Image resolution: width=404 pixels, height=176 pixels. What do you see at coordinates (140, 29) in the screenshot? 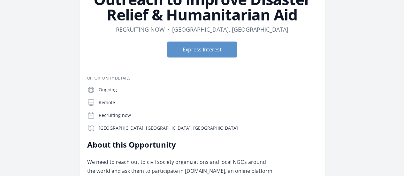
I see `dd: Recruiting now` at bounding box center [140, 29].